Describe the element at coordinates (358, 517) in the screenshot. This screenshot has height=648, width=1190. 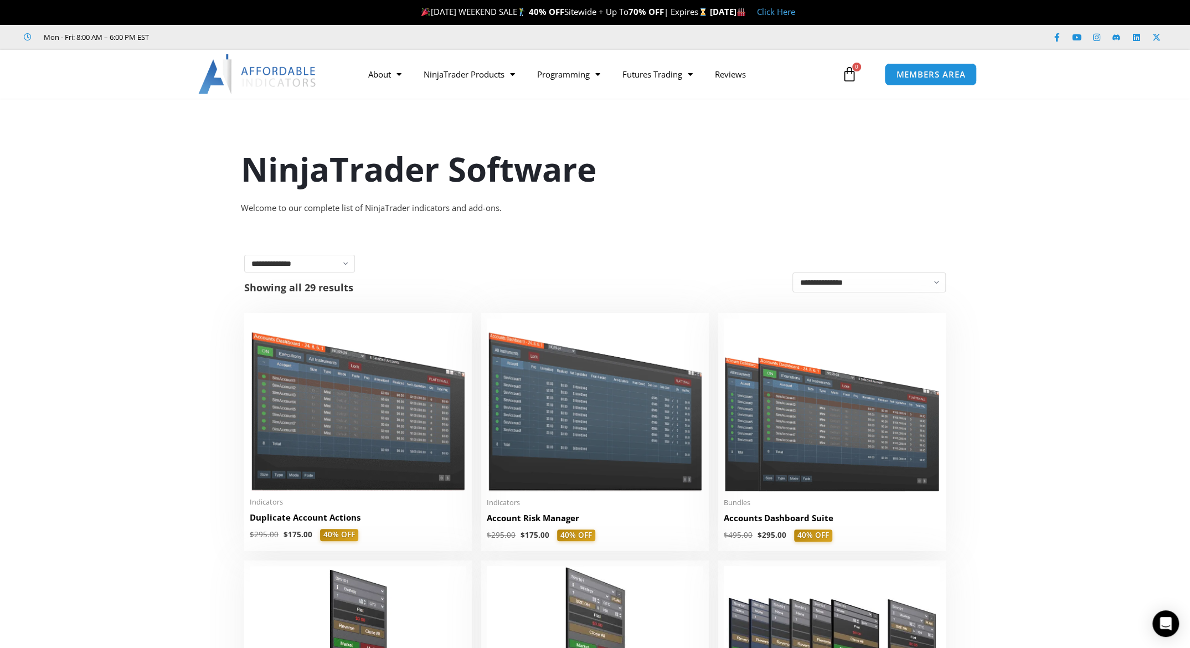
I see `h2: Duplicate Account Actions` at that location.